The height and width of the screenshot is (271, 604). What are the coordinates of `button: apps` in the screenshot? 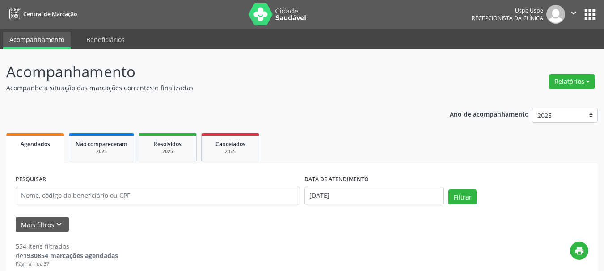 It's located at (590, 14).